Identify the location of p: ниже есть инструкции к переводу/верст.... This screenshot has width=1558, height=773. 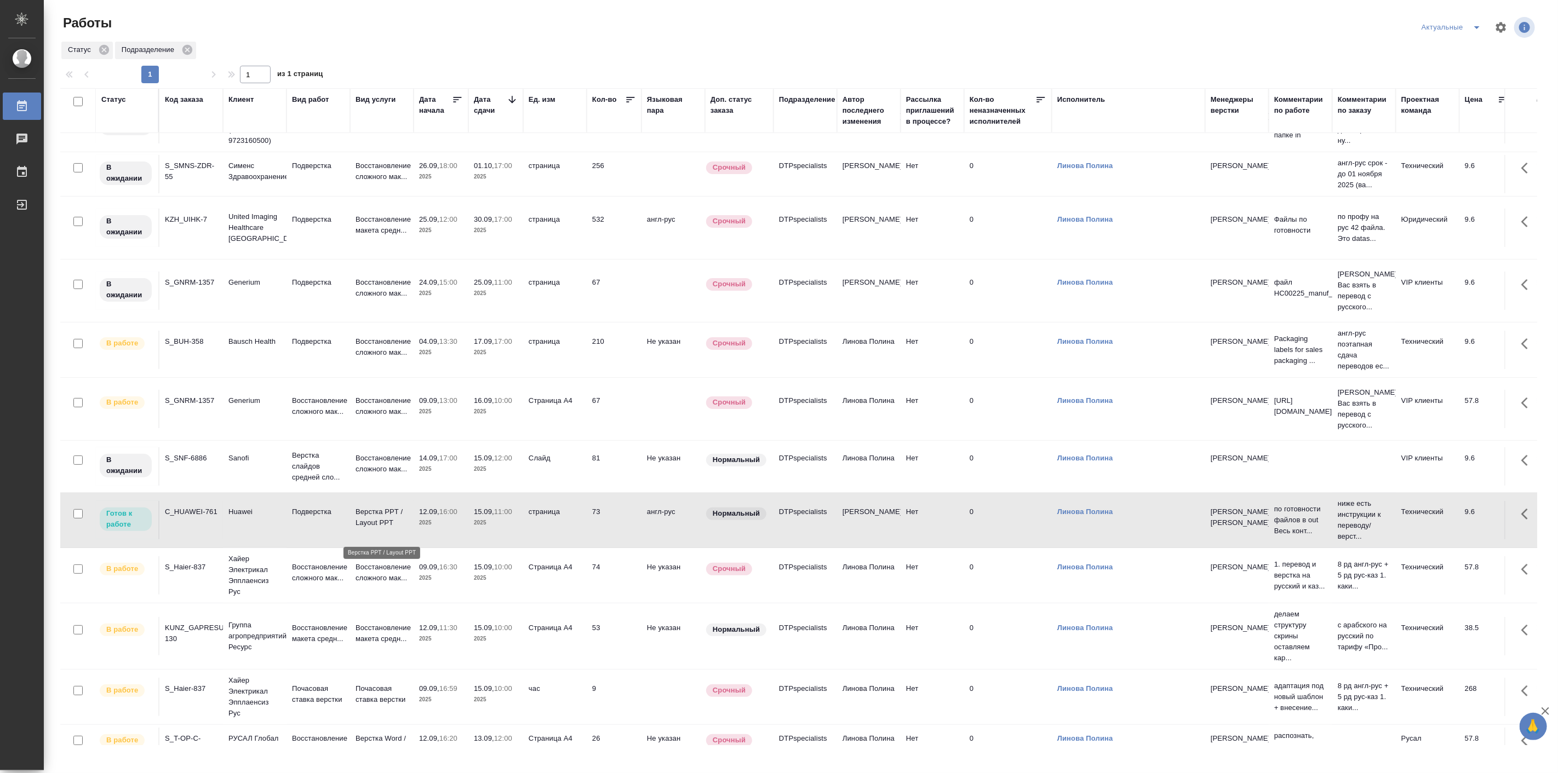
(1364, 520).